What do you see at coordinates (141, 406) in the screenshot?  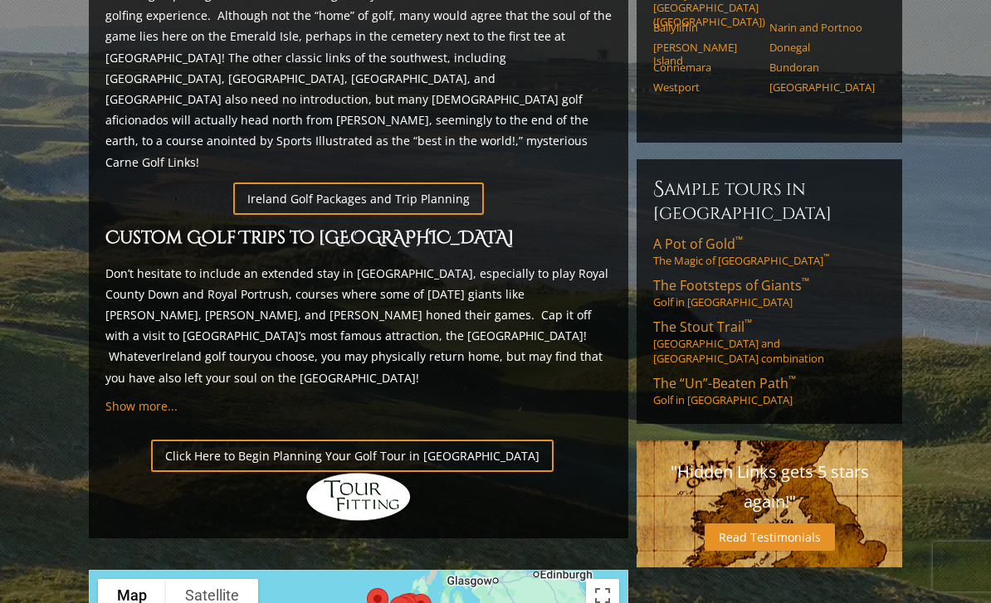 I see `span: Show more...` at bounding box center [141, 406].